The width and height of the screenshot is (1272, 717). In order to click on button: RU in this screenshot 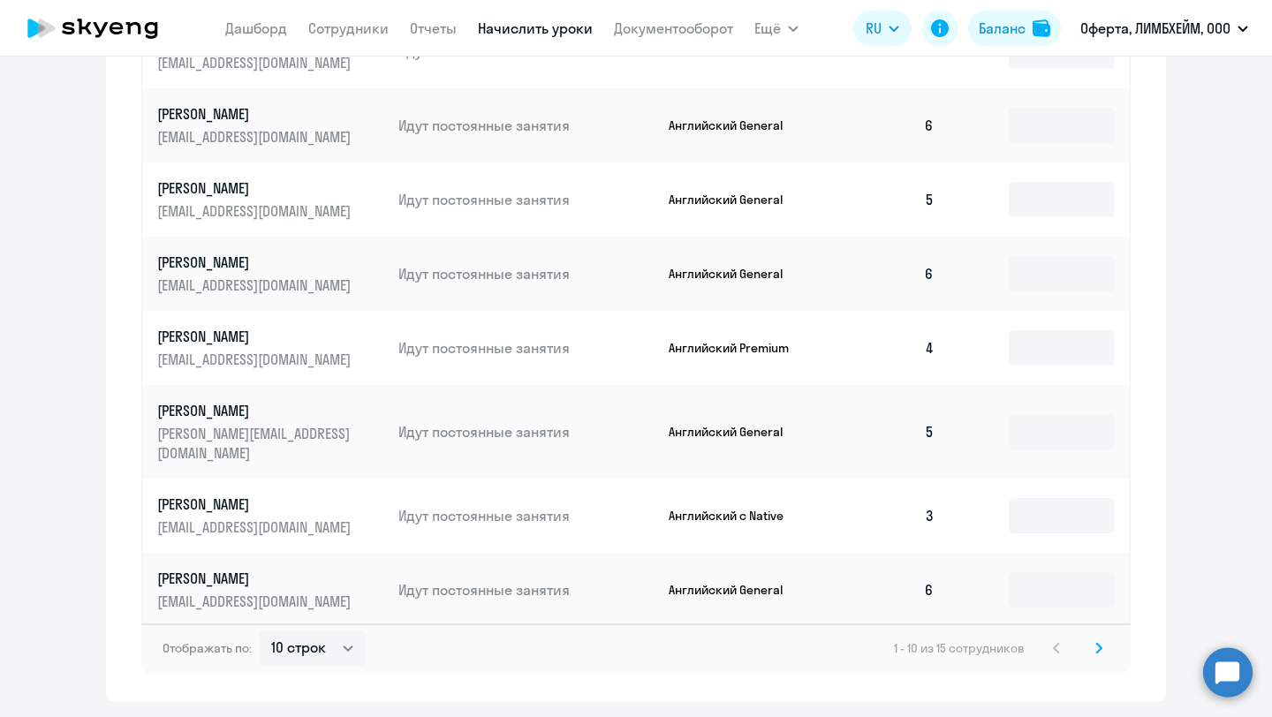, I will do `click(882, 28)`.